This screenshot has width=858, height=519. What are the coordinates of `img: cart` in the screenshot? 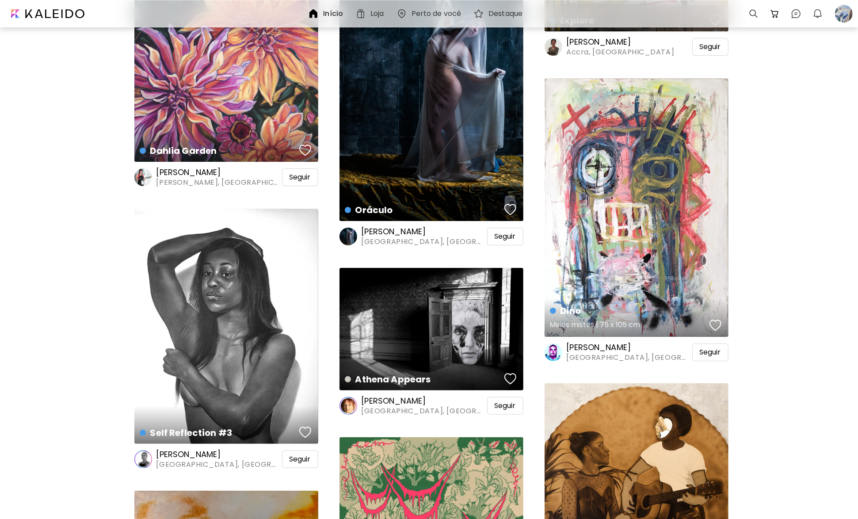 It's located at (775, 14).